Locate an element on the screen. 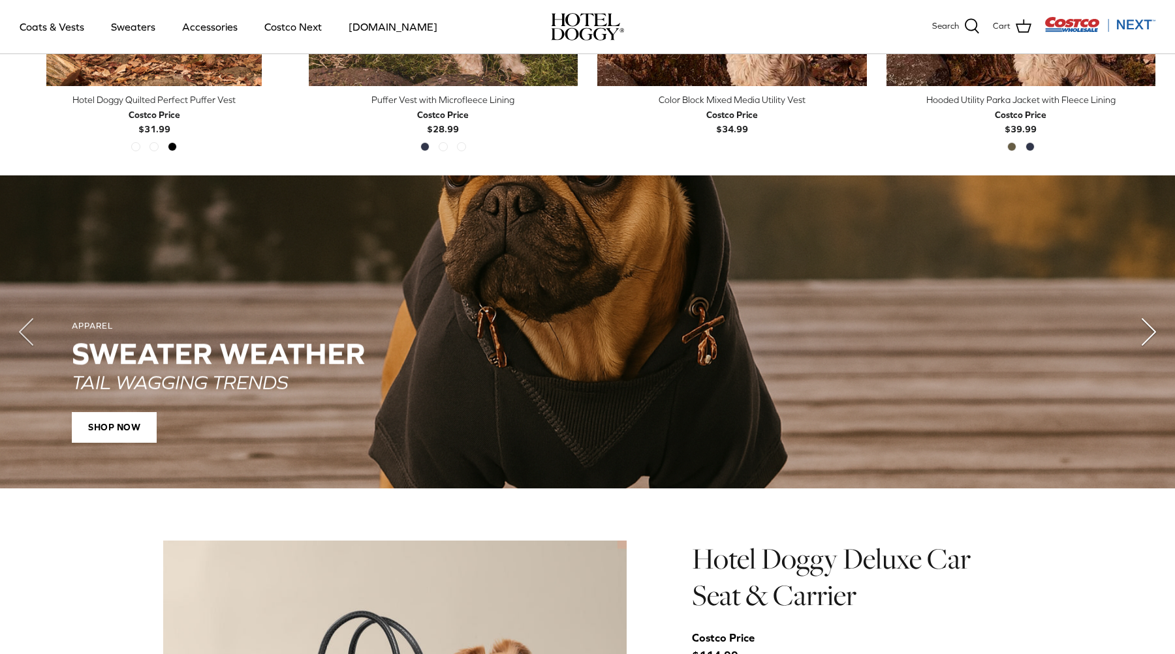 The image size is (1175, 654). div: Color Block Mixed Media Utility Vest is located at coordinates (731, 100).